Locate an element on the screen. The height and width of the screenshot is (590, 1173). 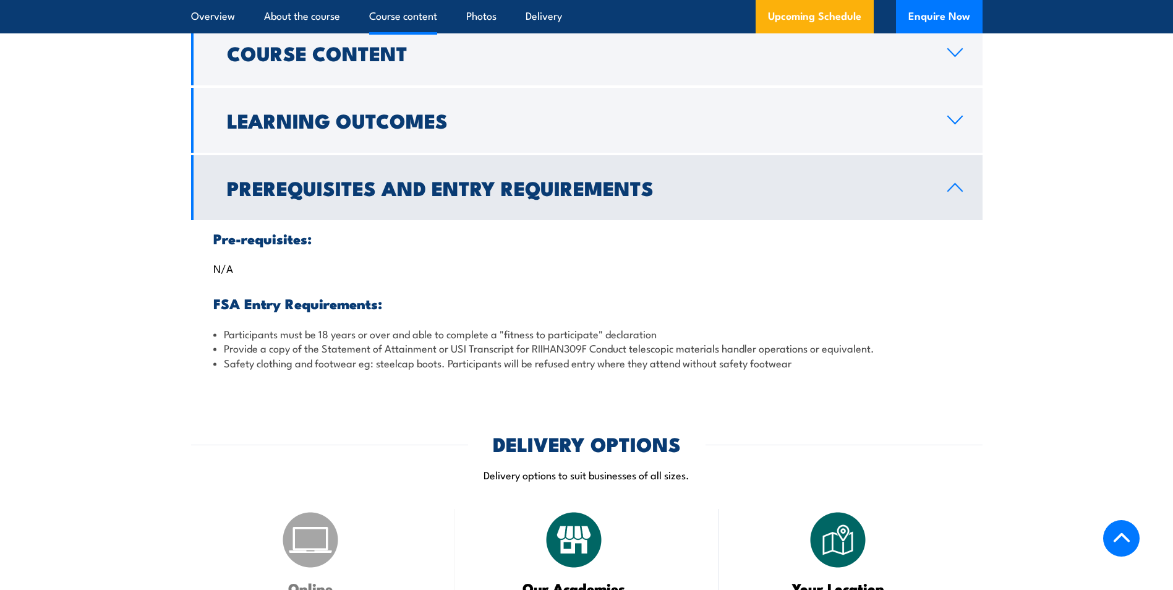
li: Participants must be 18 years or over and able to complete a "fitness to participate" declaration is located at coordinates (587, 333).